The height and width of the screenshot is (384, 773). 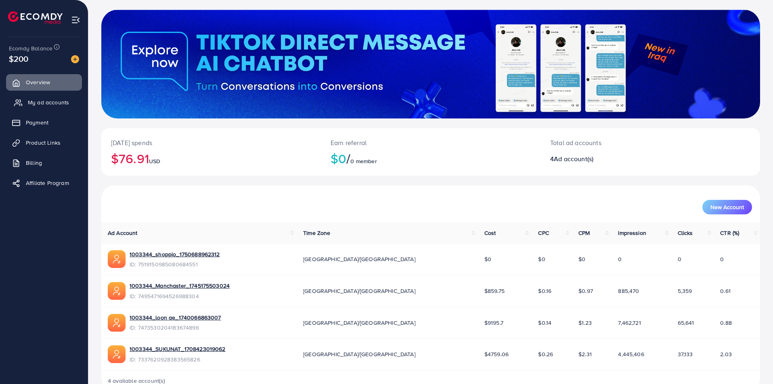 What do you see at coordinates (175, 265) in the screenshot?
I see `span: ID: 7519150985080684551` at bounding box center [175, 265].